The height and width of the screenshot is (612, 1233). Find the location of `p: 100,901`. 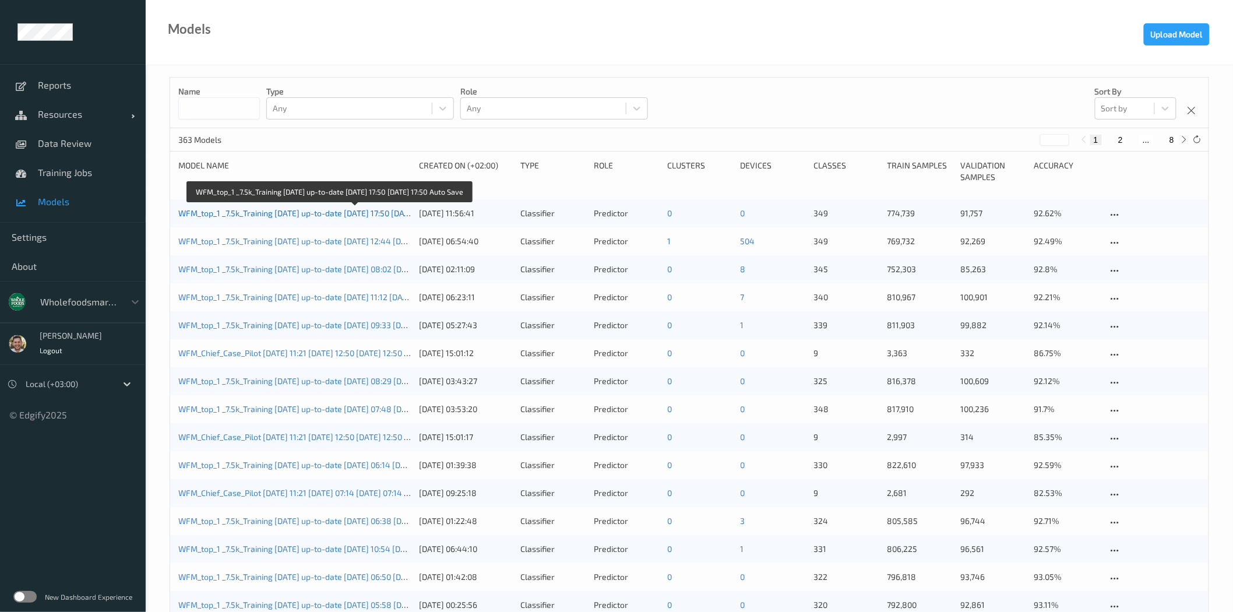

p: 100,901 is located at coordinates (993, 297).